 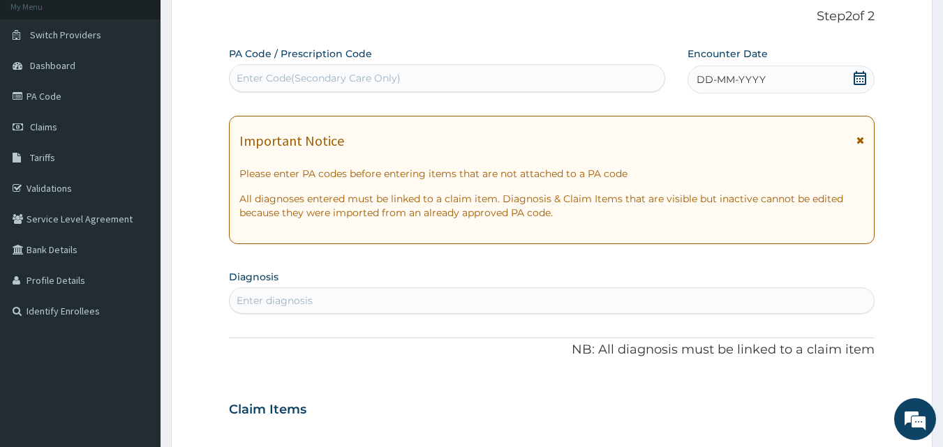 I want to click on p: All diagnoses entered must be linked to a claim item. Diagnosis & Claim Items that are visible bu..., so click(x=552, y=206).